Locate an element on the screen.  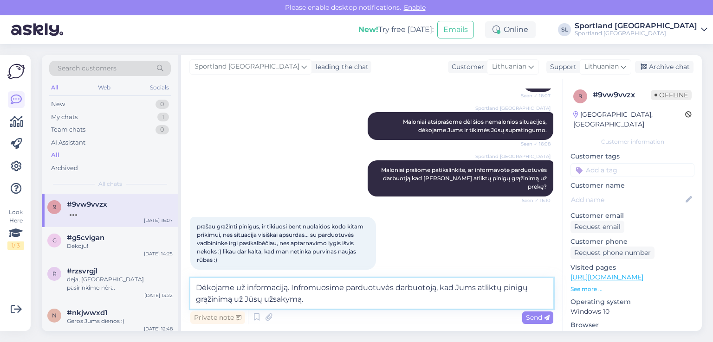
div: Support is located at coordinates (561, 67).